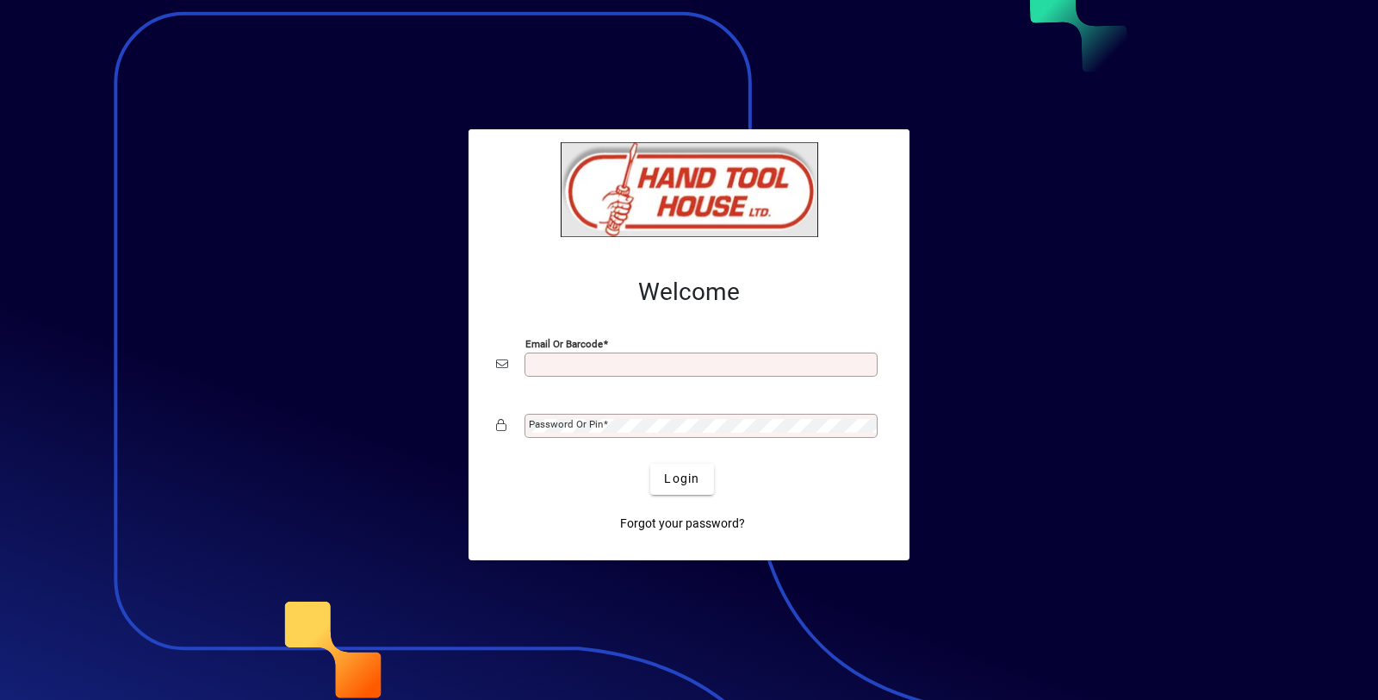 This screenshot has height=700, width=1378. Describe the element at coordinates (681, 479) in the screenshot. I see `button: Login` at that location.